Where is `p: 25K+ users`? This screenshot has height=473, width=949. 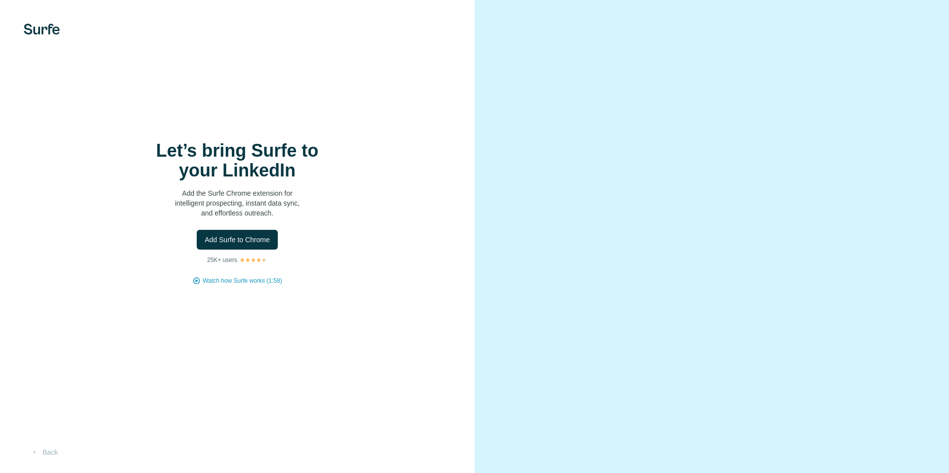
p: 25K+ users is located at coordinates (222, 260).